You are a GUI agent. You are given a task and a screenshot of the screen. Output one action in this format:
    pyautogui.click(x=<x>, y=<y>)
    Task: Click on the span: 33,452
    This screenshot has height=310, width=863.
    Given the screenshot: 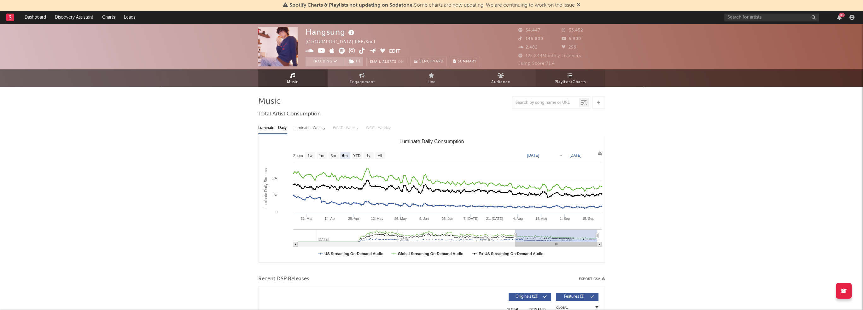 What is the action you would take?
    pyautogui.click(x=572, y=30)
    